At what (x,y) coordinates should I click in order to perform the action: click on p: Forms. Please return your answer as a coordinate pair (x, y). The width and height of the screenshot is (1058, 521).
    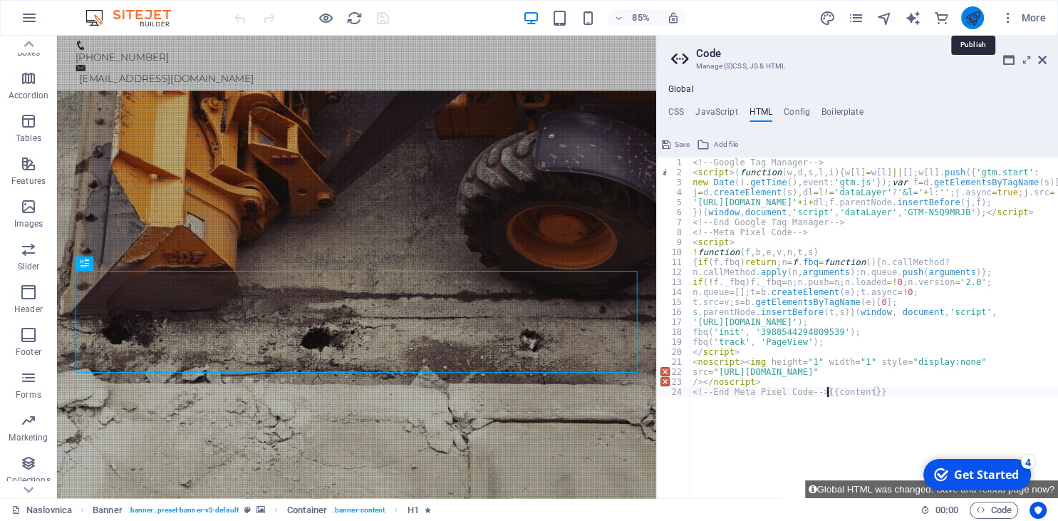
    Looking at the image, I should click on (29, 395).